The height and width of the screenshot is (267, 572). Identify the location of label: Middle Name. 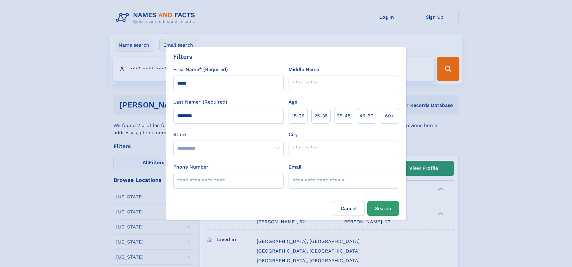
(304, 69).